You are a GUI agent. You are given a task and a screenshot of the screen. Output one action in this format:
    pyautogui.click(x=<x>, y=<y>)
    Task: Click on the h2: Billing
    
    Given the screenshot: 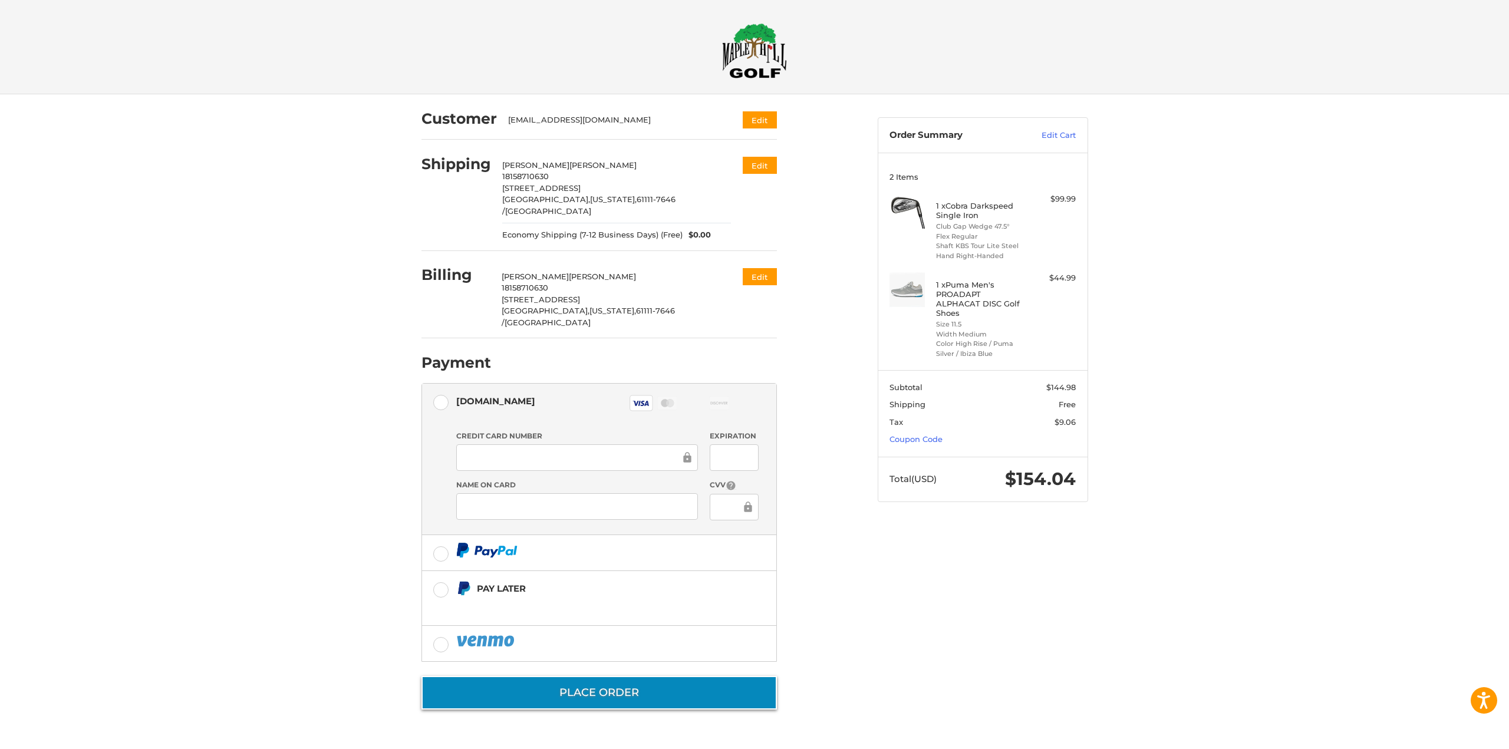 What is the action you would take?
    pyautogui.click(x=456, y=275)
    